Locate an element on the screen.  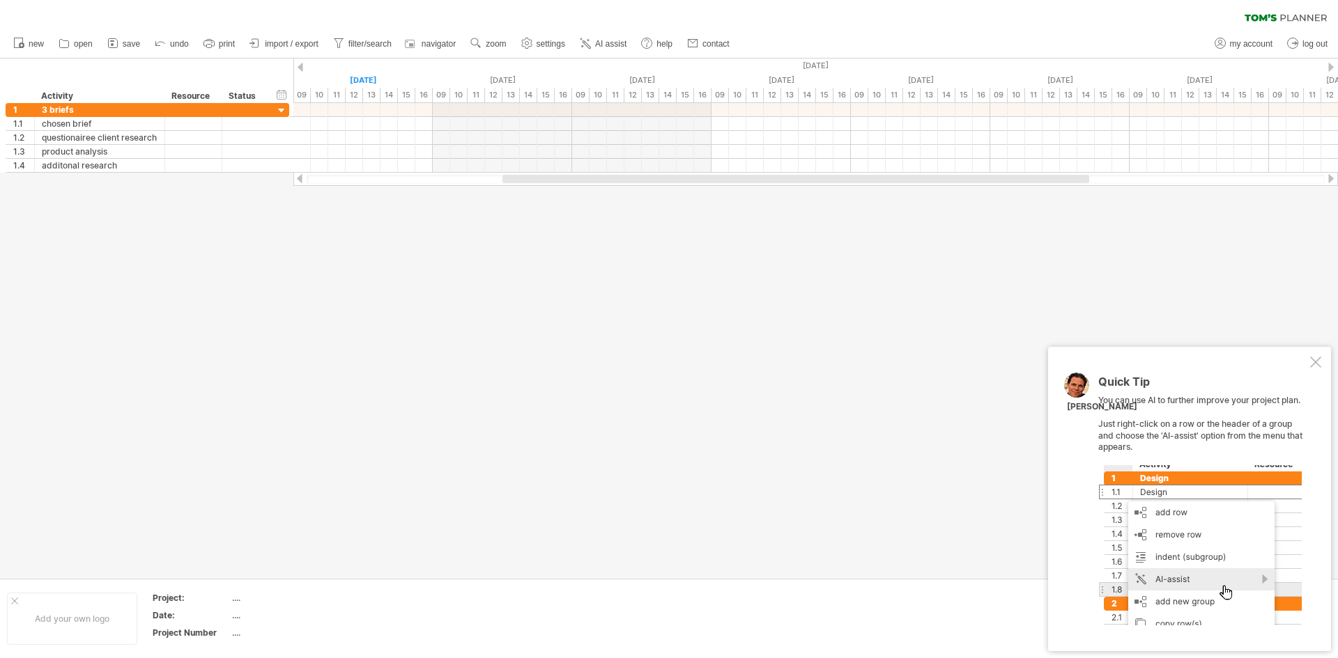
div: Resource is located at coordinates (192, 96).